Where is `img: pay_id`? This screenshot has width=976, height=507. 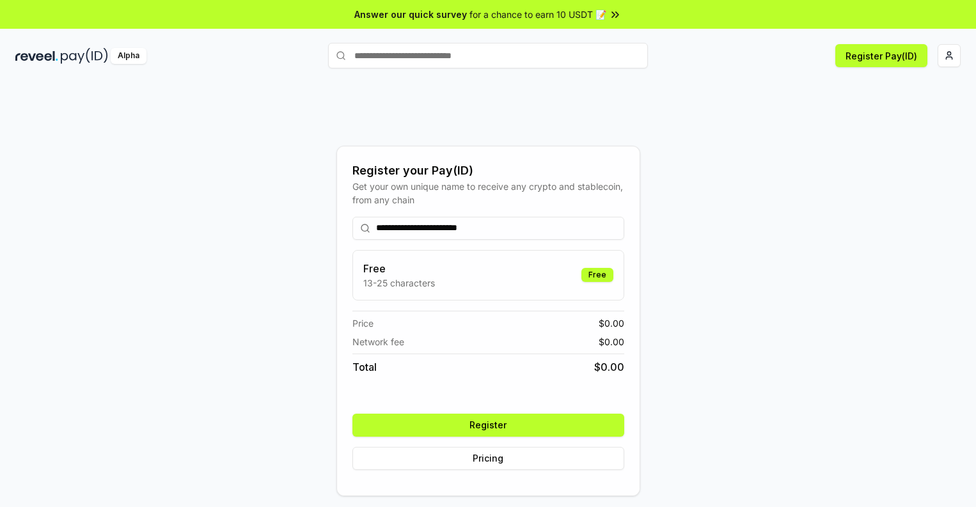 img: pay_id is located at coordinates (84, 56).